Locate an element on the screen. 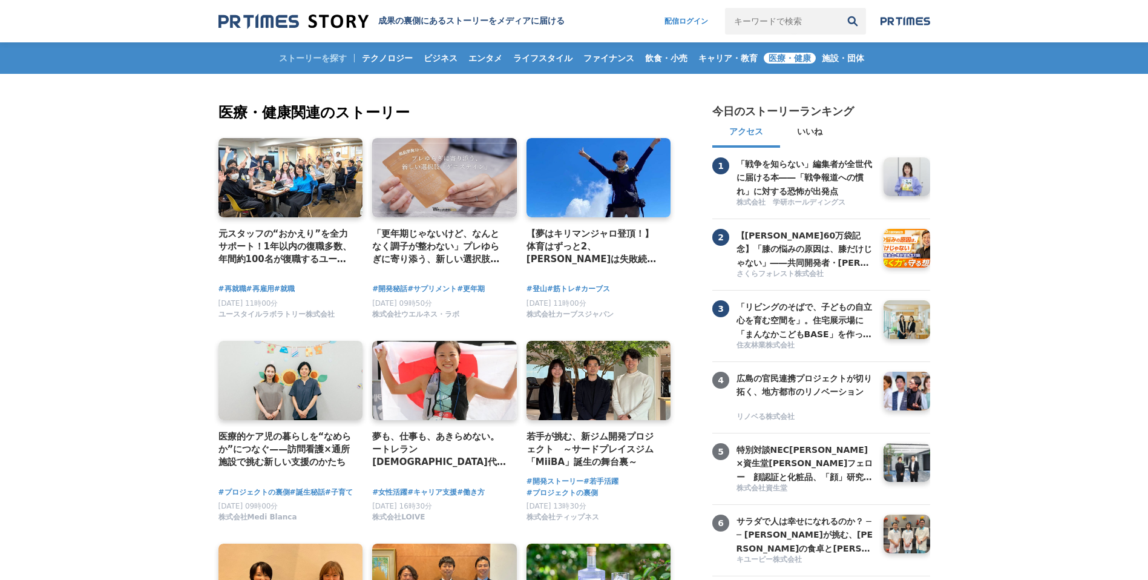 The image size is (1148, 580). img: prtimes is located at coordinates (905, 21).